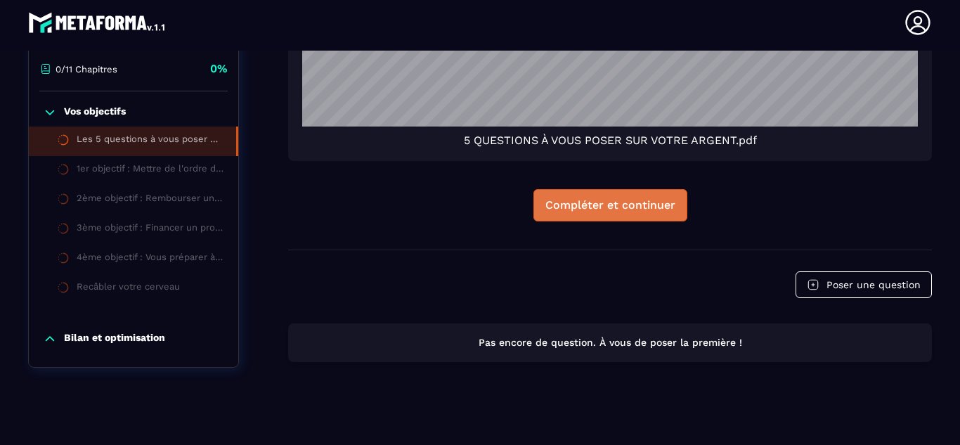 This screenshot has width=960, height=445. What do you see at coordinates (128, 289) in the screenshot?
I see `div: Recâbler votre cerveau` at bounding box center [128, 289].